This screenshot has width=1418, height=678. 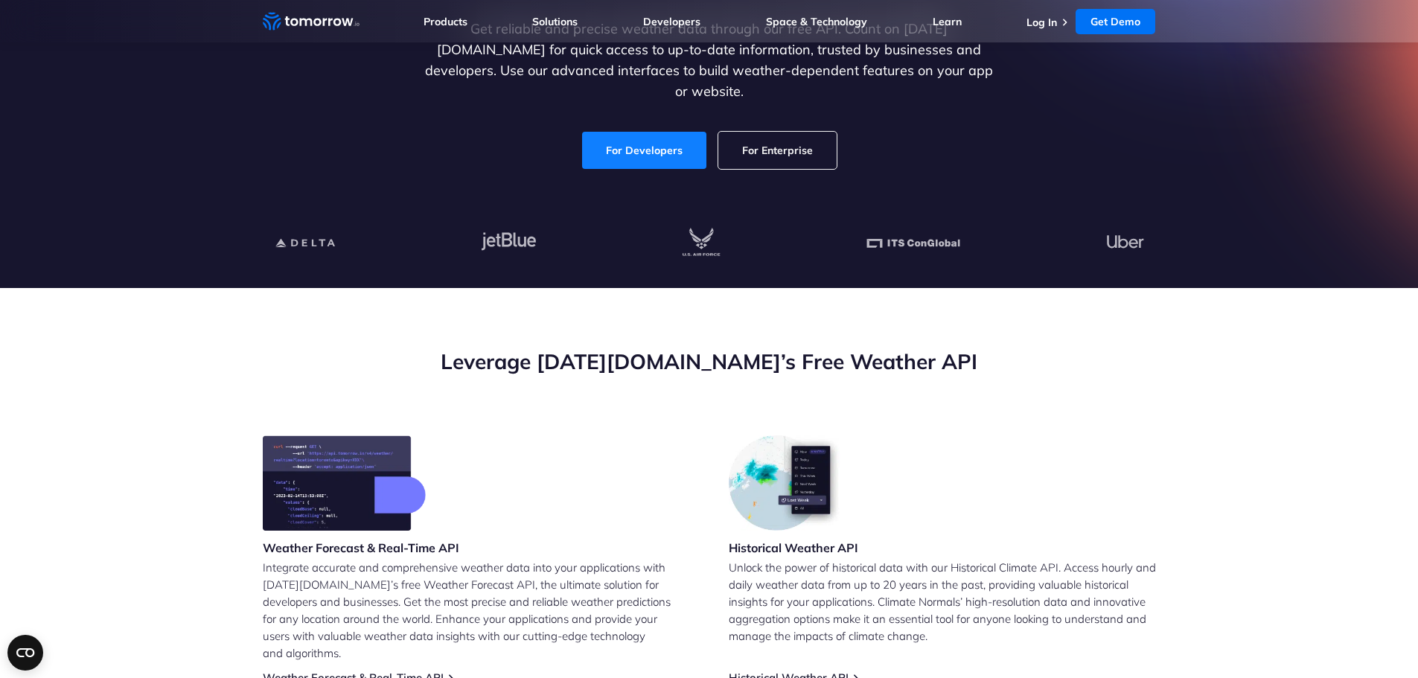 What do you see at coordinates (311, 22) in the screenshot?
I see `a: Home link` at bounding box center [311, 22].